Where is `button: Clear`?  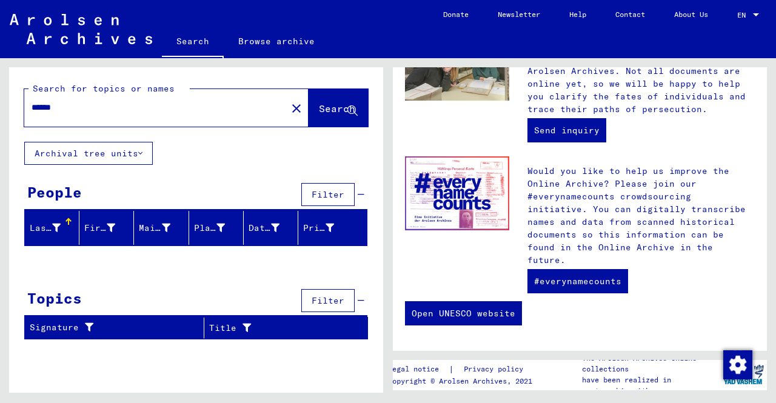 button: Clear is located at coordinates (296, 108).